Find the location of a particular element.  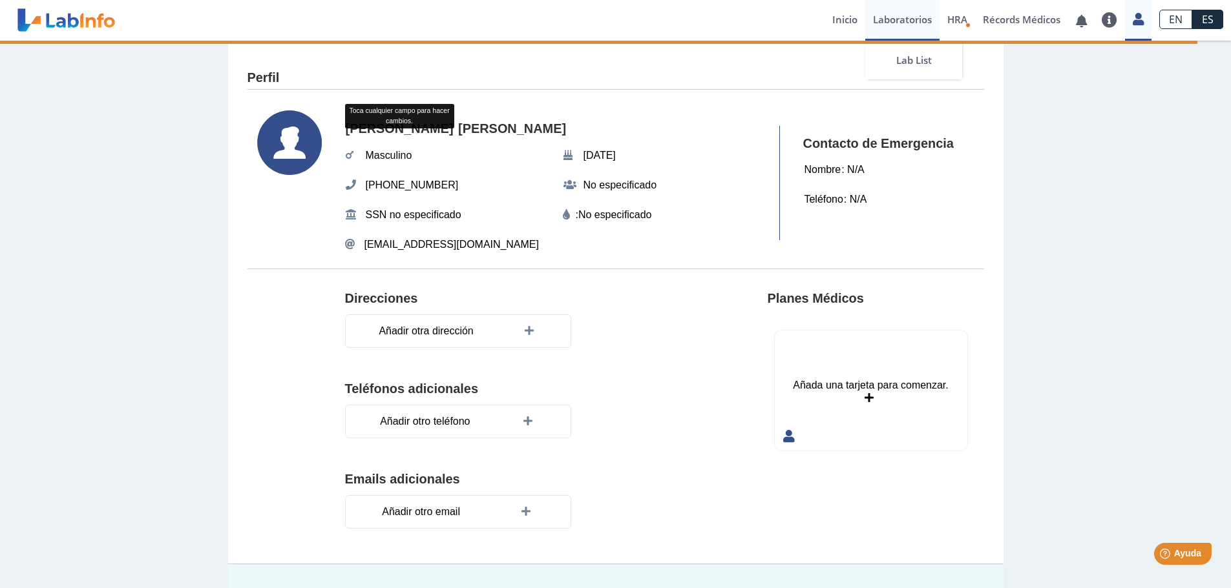

editable: No especificado is located at coordinates (615, 215).